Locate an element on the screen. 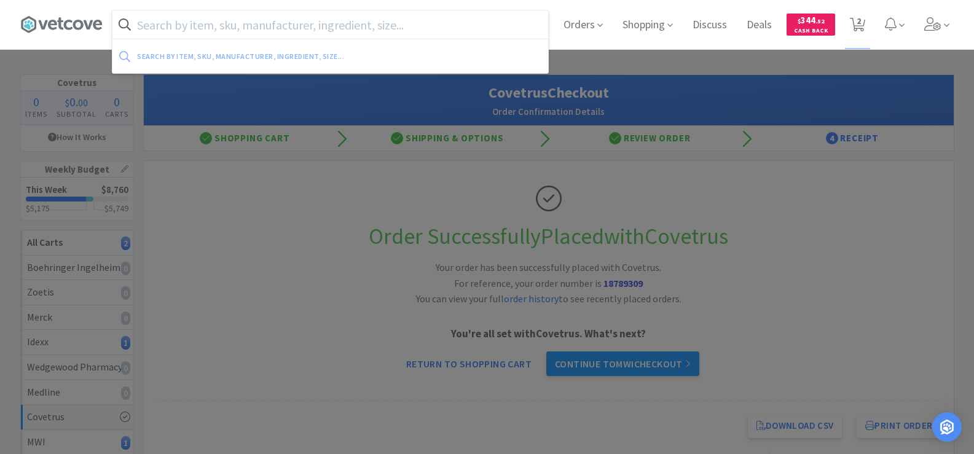 Image resolution: width=974 pixels, height=454 pixels. span: 344 is located at coordinates (811, 20).